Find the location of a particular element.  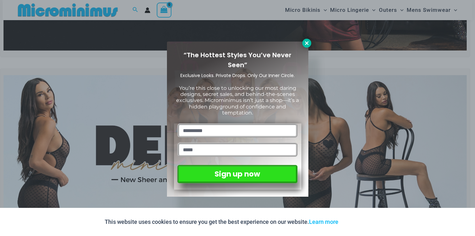

button: Close is located at coordinates (307, 43).